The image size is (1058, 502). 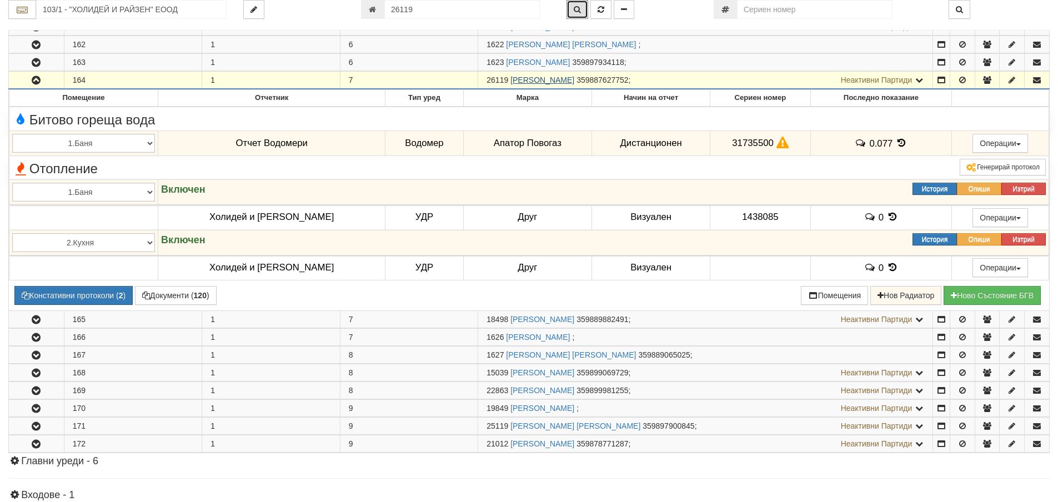 What do you see at coordinates (597, 62) in the screenshot?
I see `span: 359897934118` at bounding box center [597, 62].